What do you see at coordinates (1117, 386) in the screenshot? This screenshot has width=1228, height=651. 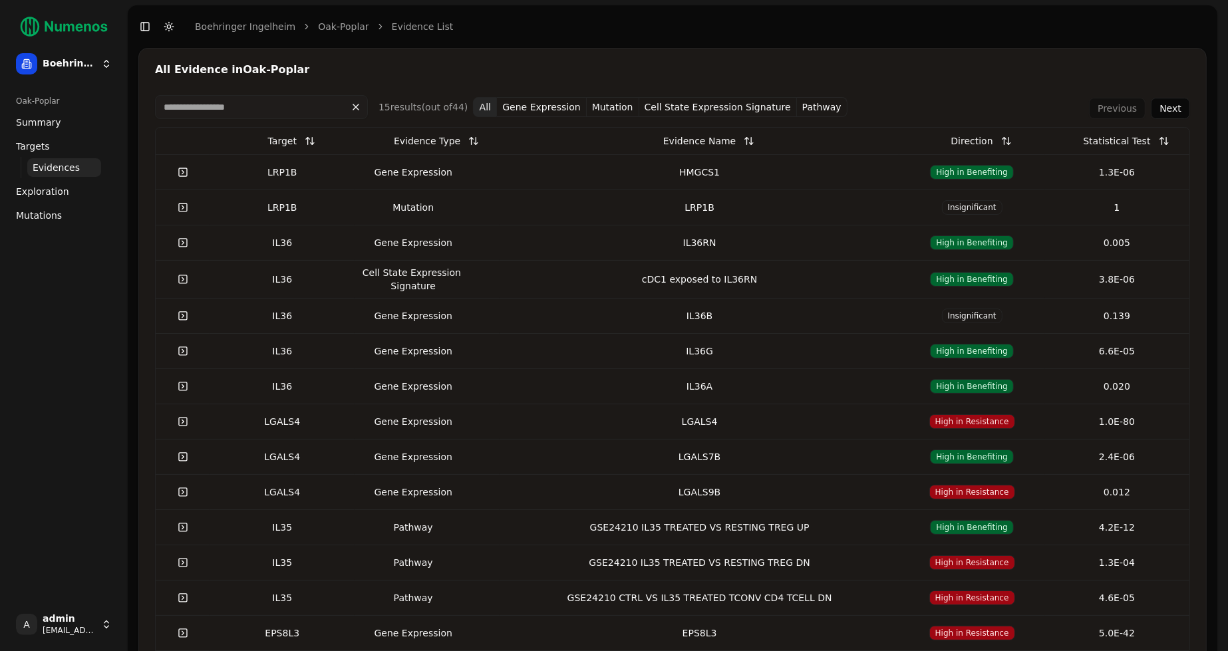 I see `div: 0.020` at bounding box center [1117, 386].